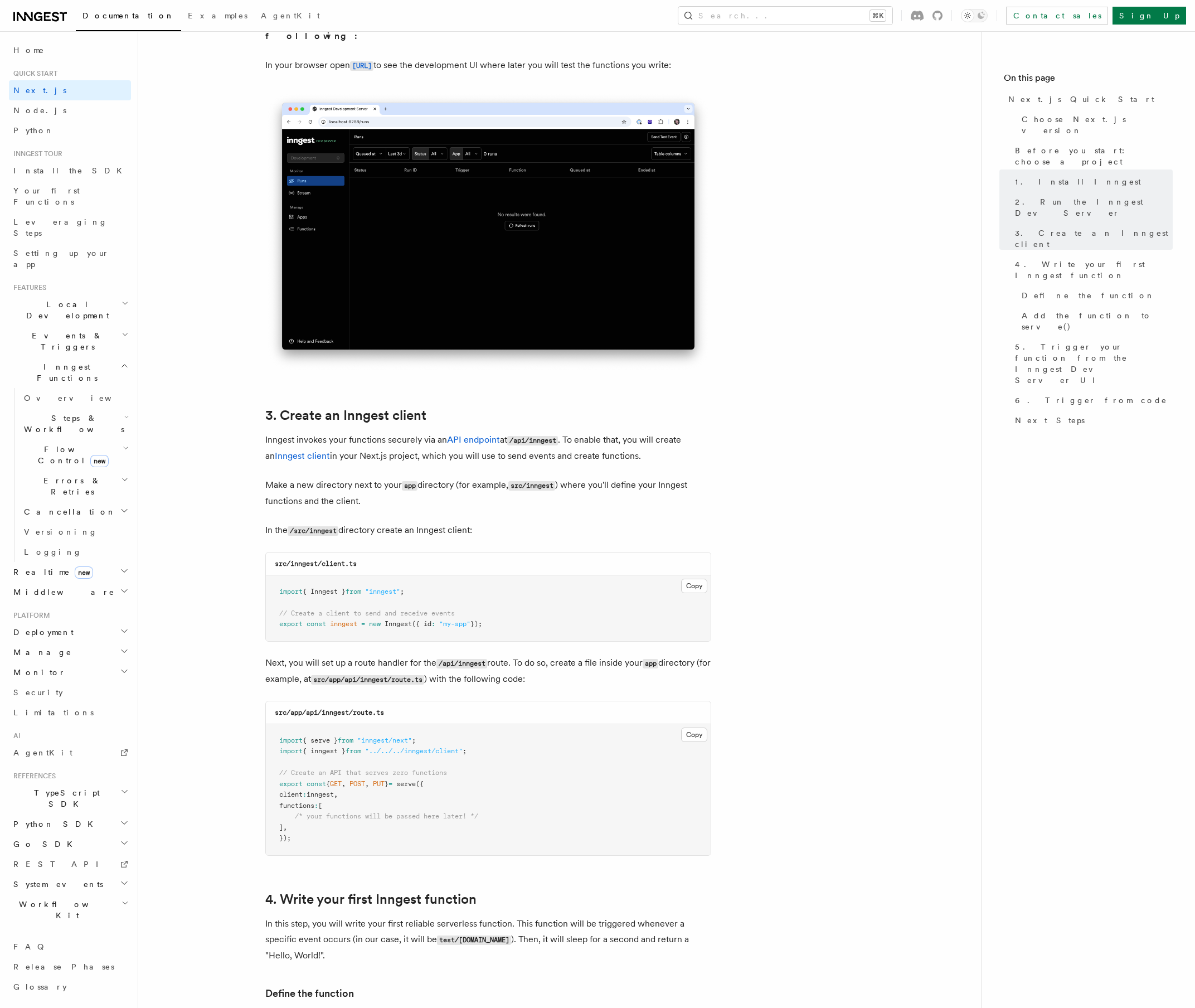 The width and height of the screenshot is (1195, 1008). What do you see at coordinates (1092, 239) in the screenshot?
I see `a: 3. Create an Inngest client` at bounding box center [1092, 239].